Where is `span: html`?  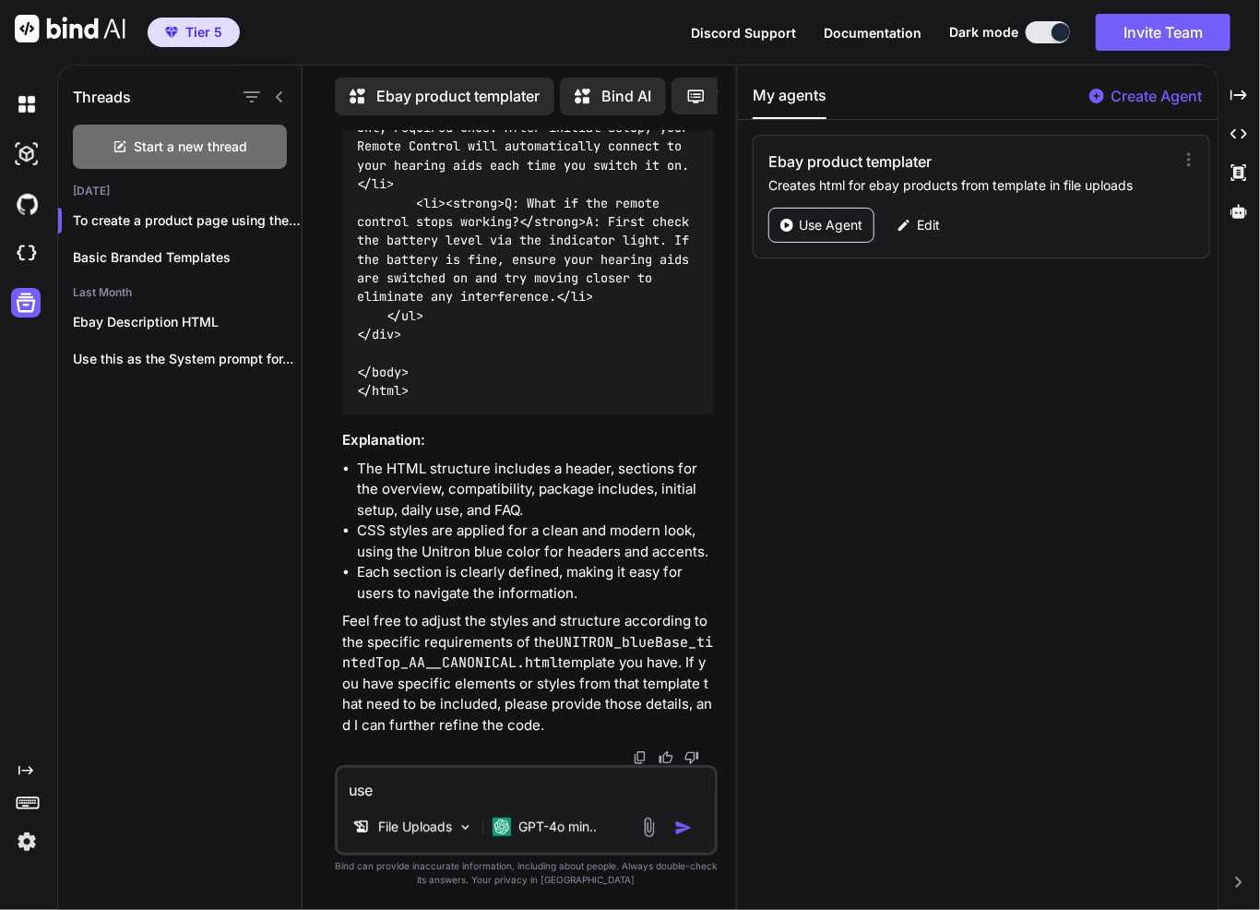
span: html is located at coordinates (387, 391).